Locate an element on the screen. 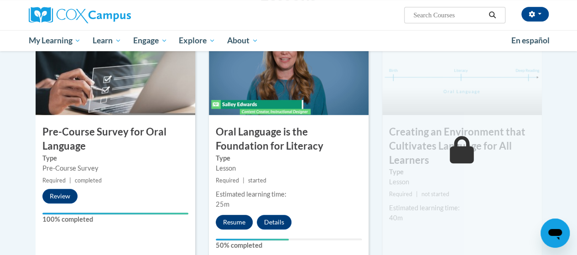  a: About is located at coordinates (243, 41).